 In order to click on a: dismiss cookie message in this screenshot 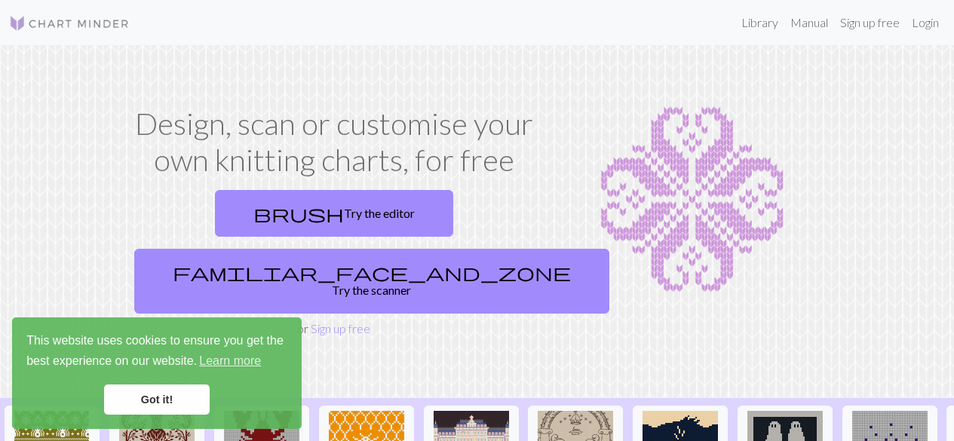, I will do `click(157, 400)`.